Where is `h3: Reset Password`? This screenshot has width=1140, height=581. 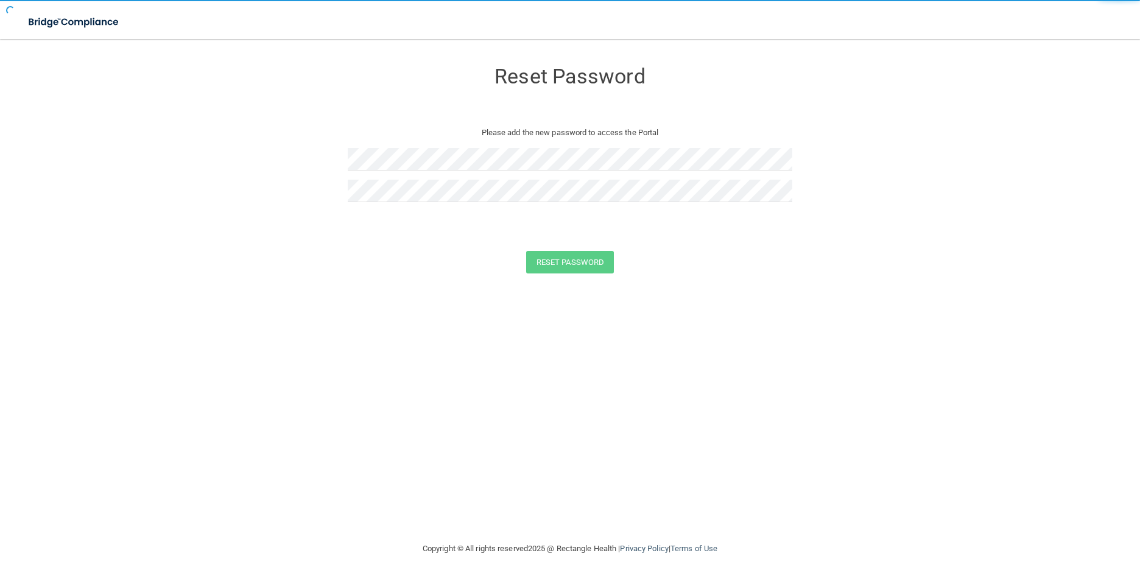
h3: Reset Password is located at coordinates (570, 76).